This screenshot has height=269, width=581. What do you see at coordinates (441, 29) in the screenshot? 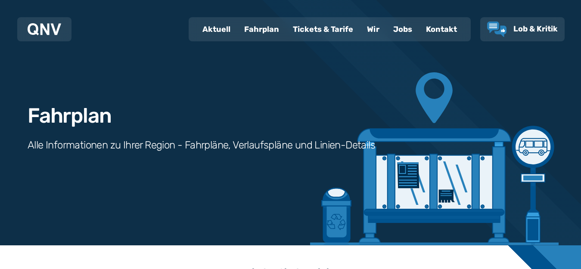
I see `a: Kontakt` at bounding box center [441, 29].